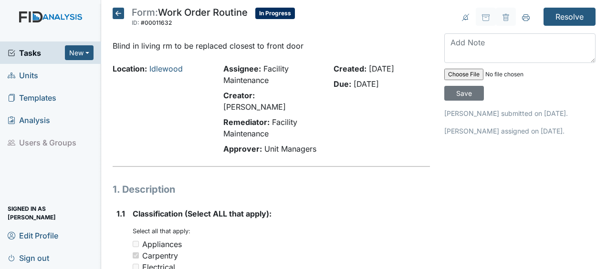 This screenshot has height=269, width=607. What do you see at coordinates (162, 245) in the screenshot?
I see `div: Appliances` at bounding box center [162, 245].